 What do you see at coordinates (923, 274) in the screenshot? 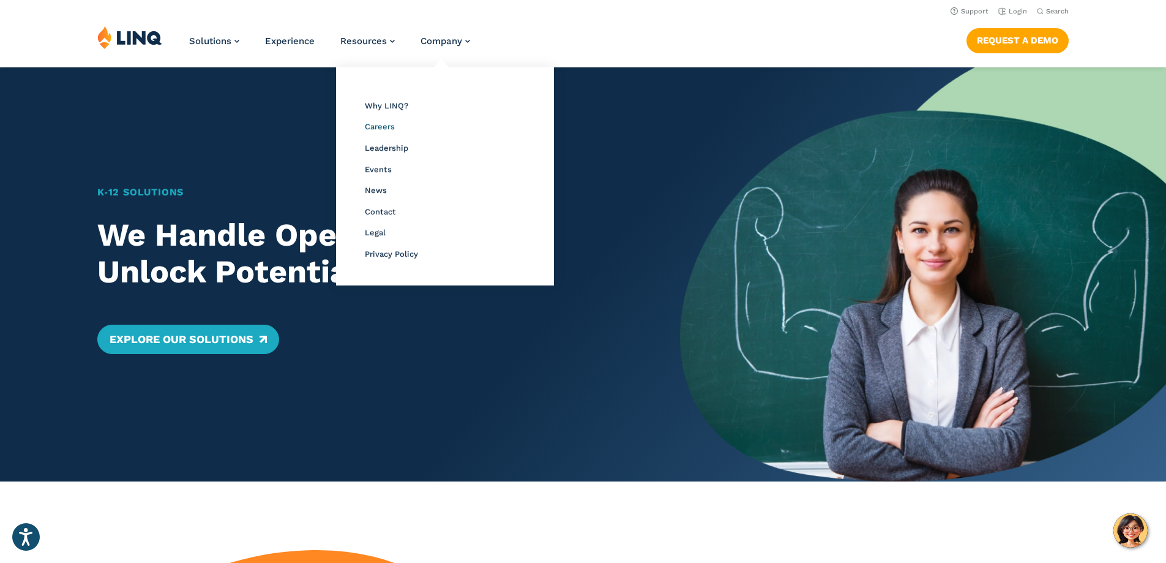
I see `img: Home Banner` at bounding box center [923, 274].